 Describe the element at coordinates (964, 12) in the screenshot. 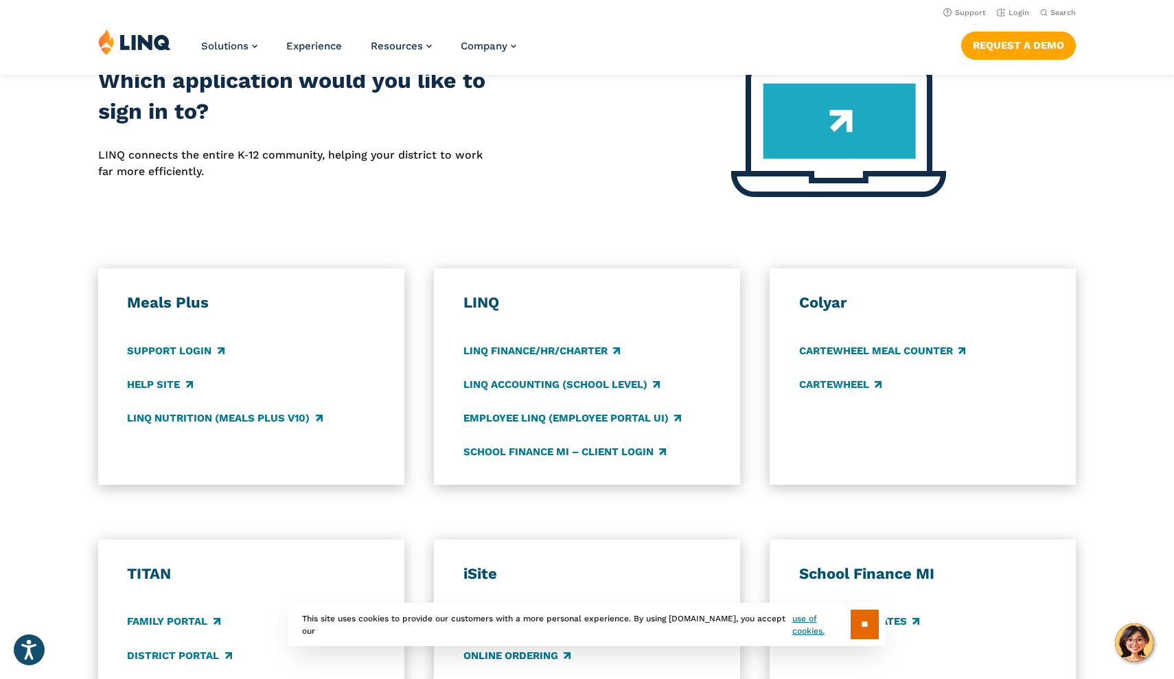

I see `a: Support` at that location.